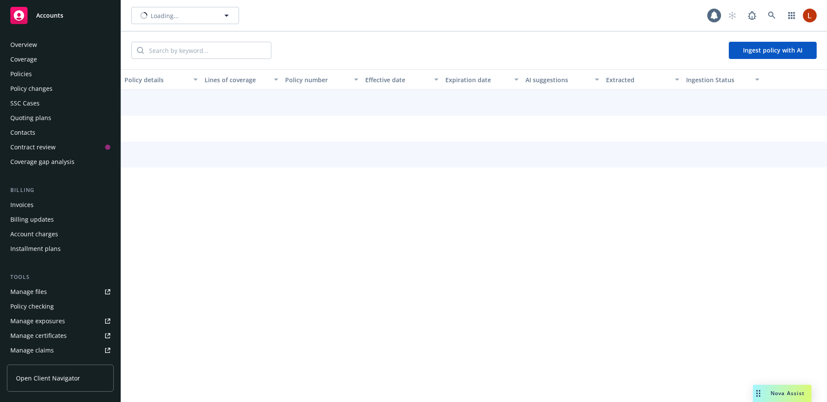 Image resolution: width=827 pixels, height=402 pixels. I want to click on div: Contacts, so click(23, 133).